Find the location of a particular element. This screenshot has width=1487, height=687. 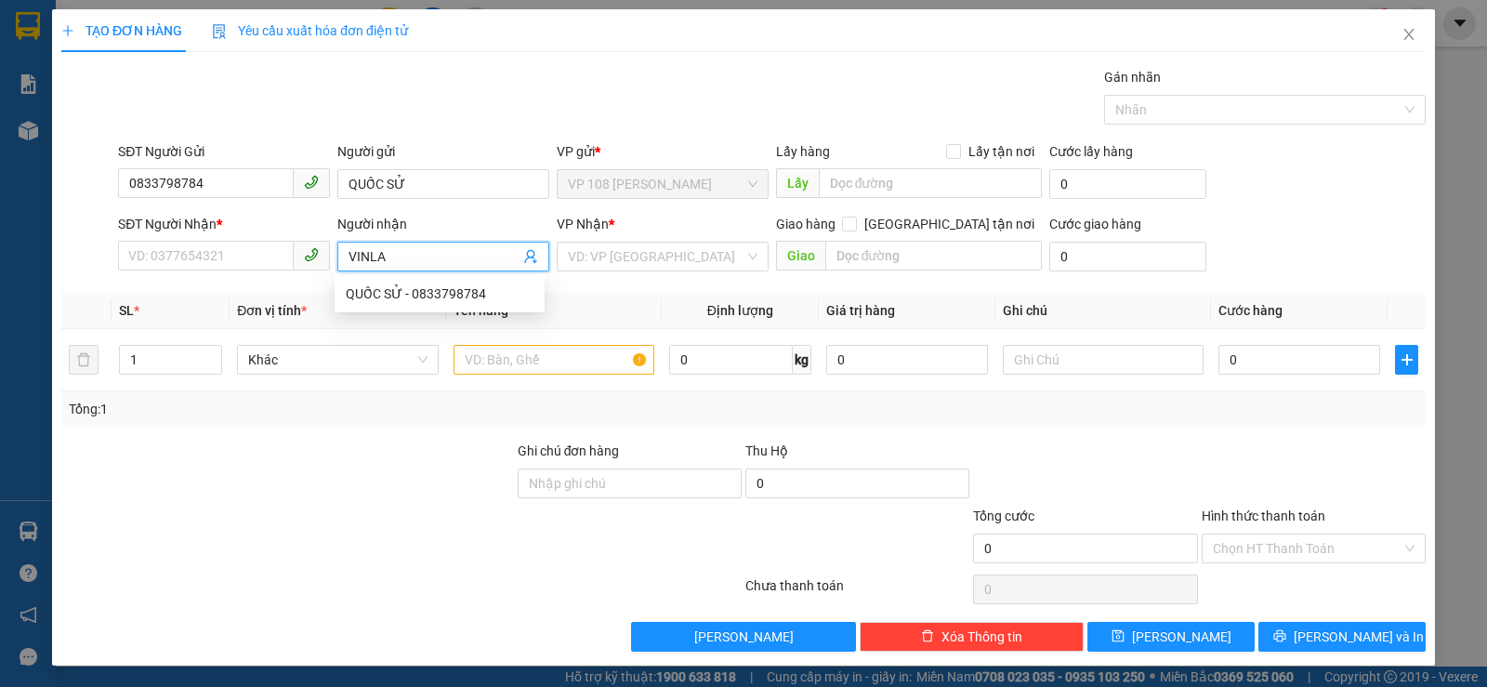

input: 0 is located at coordinates (907, 360).